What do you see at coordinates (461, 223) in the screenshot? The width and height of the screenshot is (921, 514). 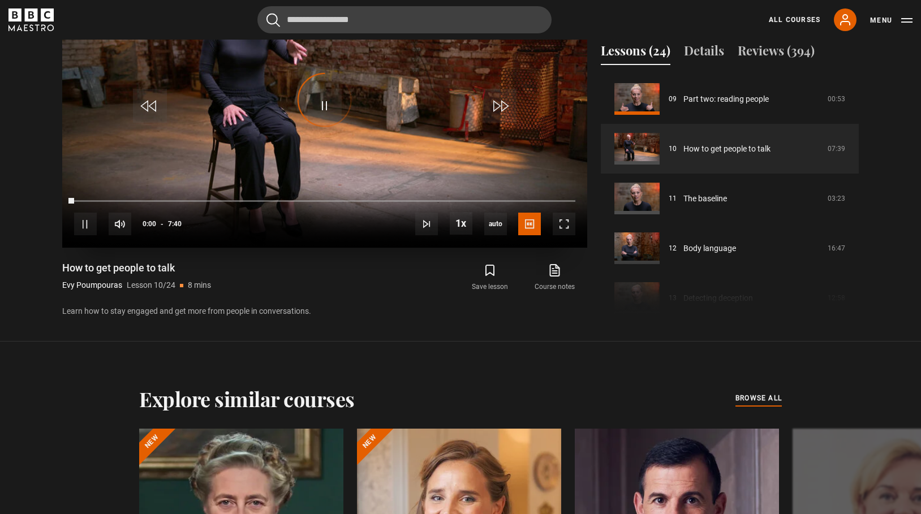 I see `button: Playback Rate` at bounding box center [461, 223].